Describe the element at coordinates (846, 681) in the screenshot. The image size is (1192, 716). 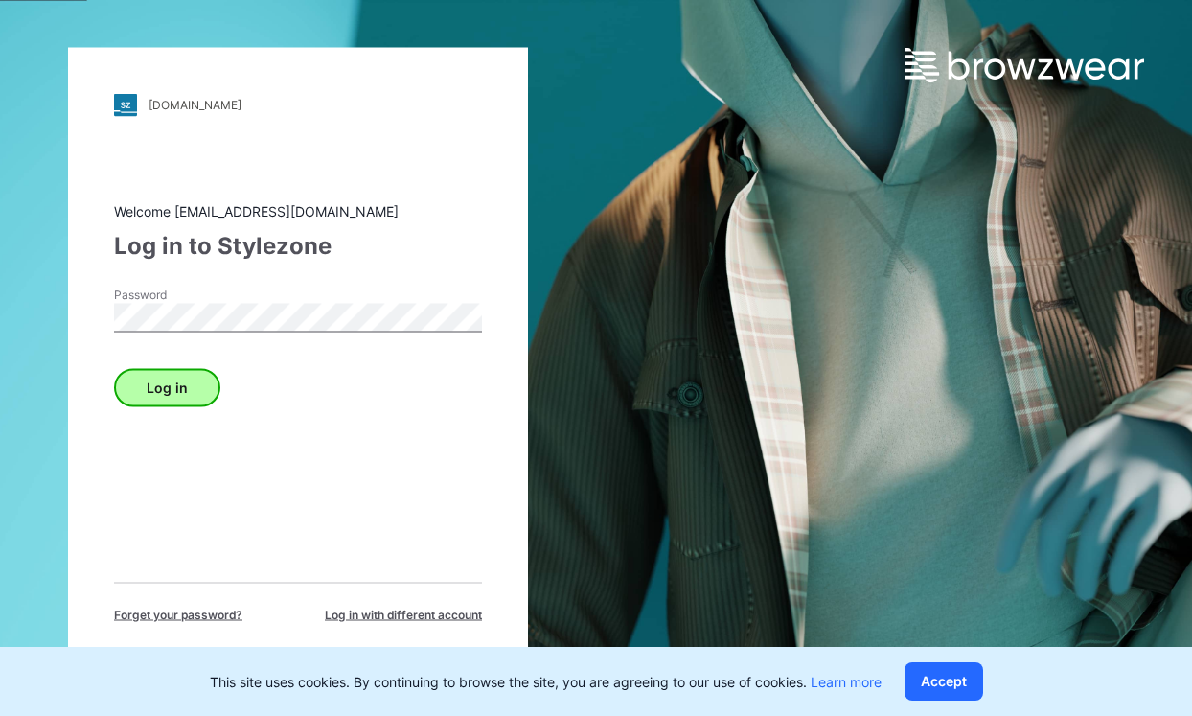
I see `a: Learn more` at that location.